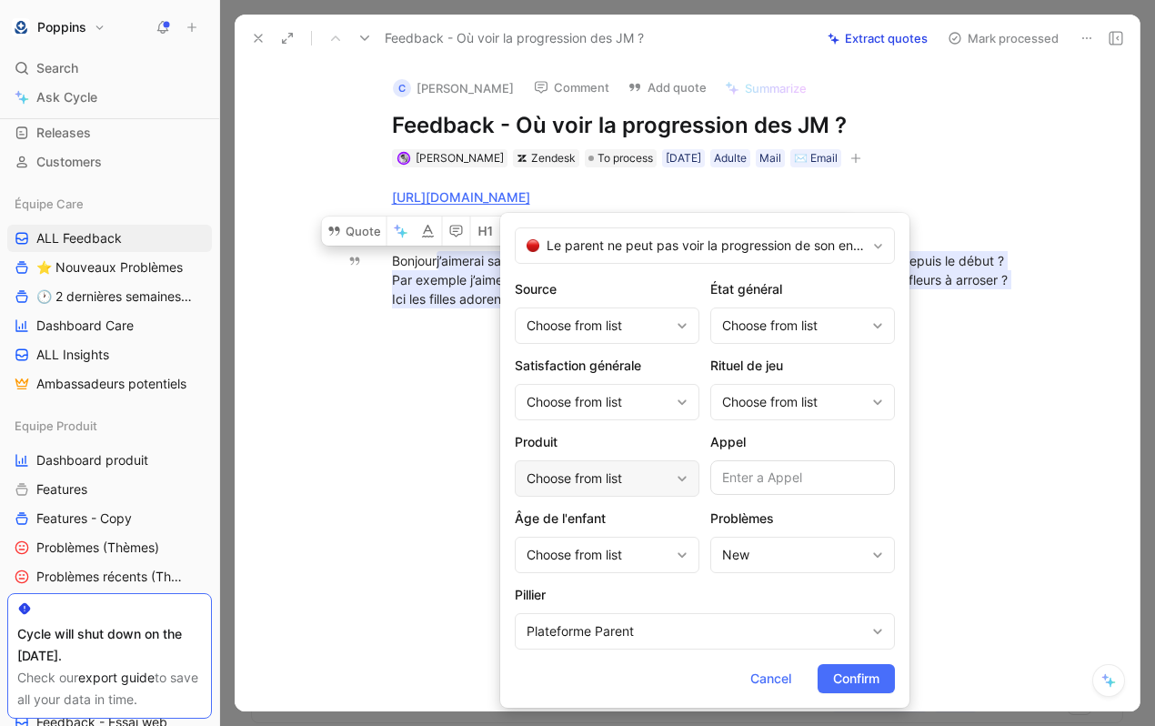 Image resolution: width=1155 pixels, height=726 pixels. Describe the element at coordinates (802, 518) in the screenshot. I see `h2: Problèmes` at that location.